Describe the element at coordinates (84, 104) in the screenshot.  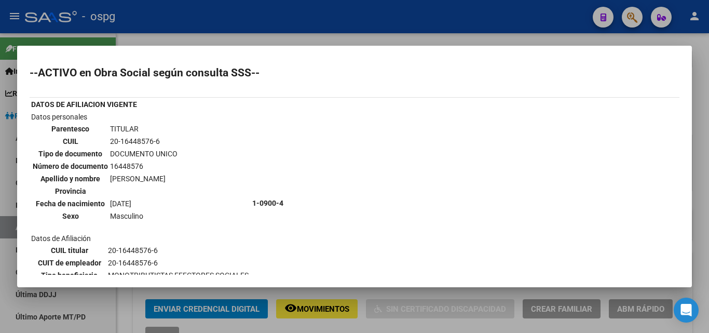
I see `b: DATOS DE AFILIACION VIGENTE` at that location.